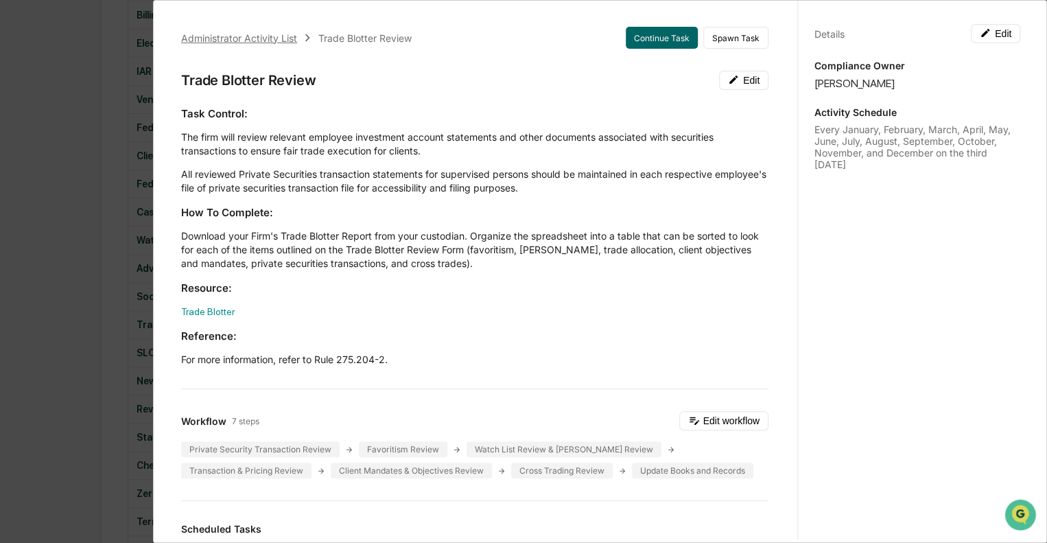 This screenshot has width=1047, height=543. Describe the element at coordinates (151, 237) in the screenshot. I see `span: Pylon` at that location.